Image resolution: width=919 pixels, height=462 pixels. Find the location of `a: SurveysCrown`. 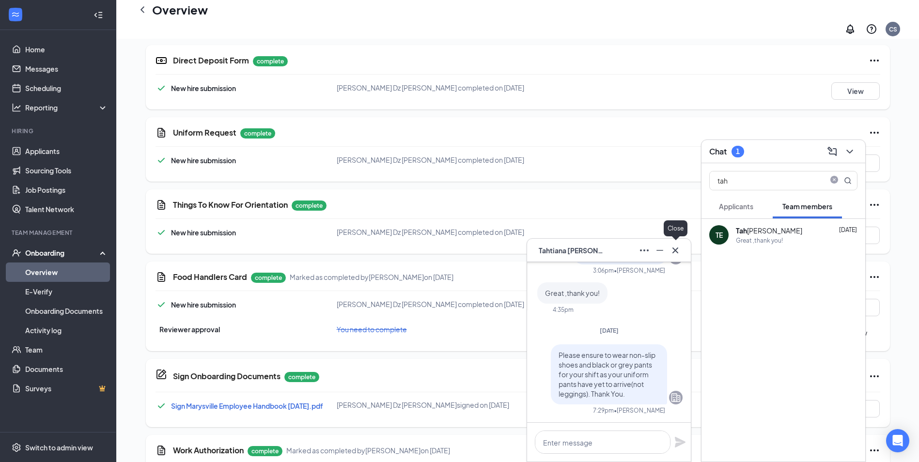

a: SurveysCrown is located at coordinates (66, 388).